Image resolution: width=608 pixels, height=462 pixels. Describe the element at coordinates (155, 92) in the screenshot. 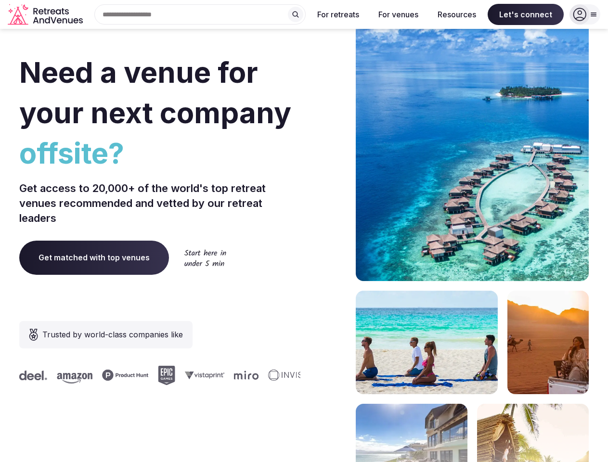

I see `span: Need a venue for your next company` at that location.